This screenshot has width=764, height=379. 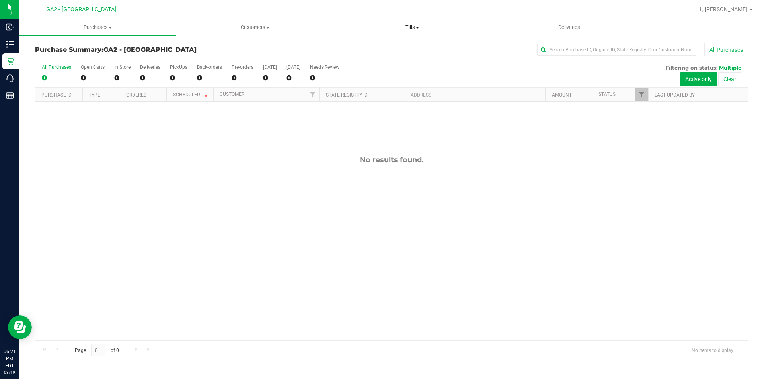 What do you see at coordinates (617, 50) in the screenshot?
I see `input: Search Purchase ID, Original ID, State Registry ID or Customer Name...` at bounding box center [617, 50].